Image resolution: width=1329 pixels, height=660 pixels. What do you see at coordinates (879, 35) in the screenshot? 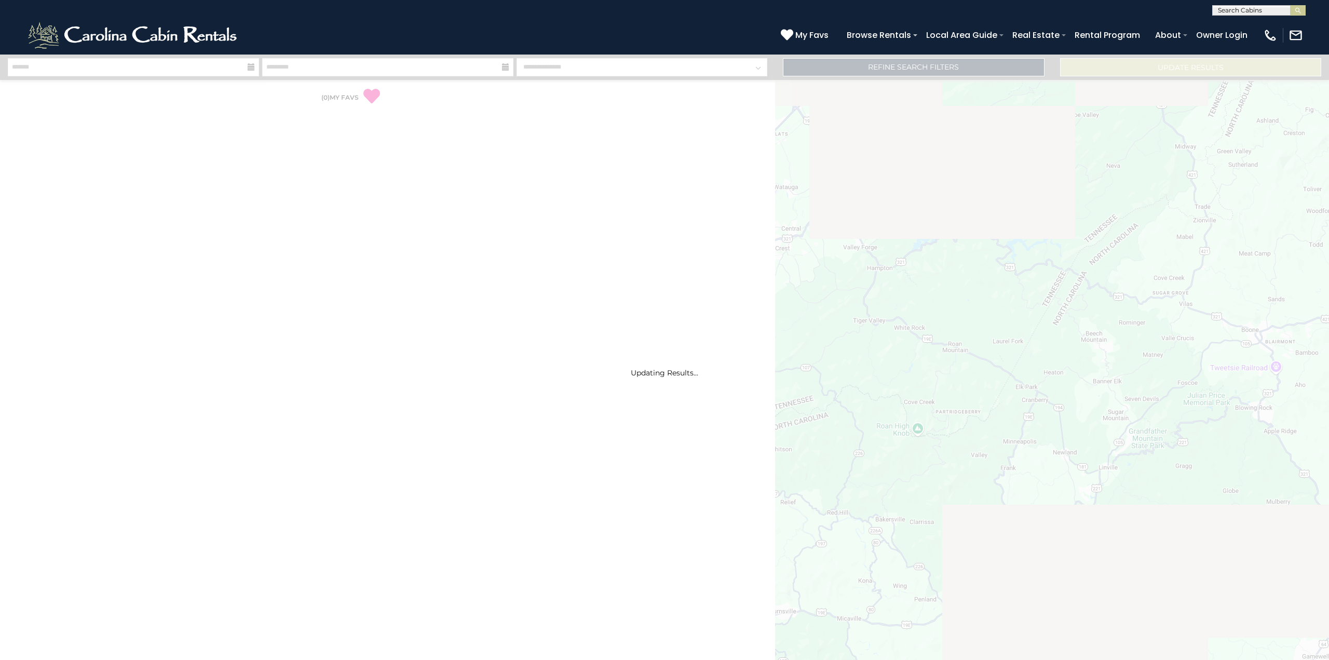
I see `a: Browse Rentals` at bounding box center [879, 35].